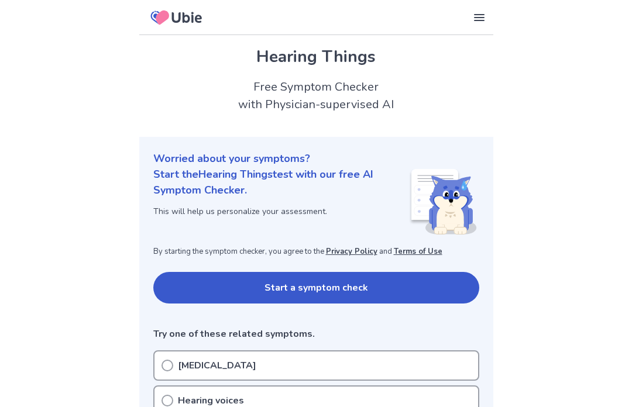  Describe the element at coordinates (418, 252) in the screenshot. I see `a: Terms of Use` at that location.